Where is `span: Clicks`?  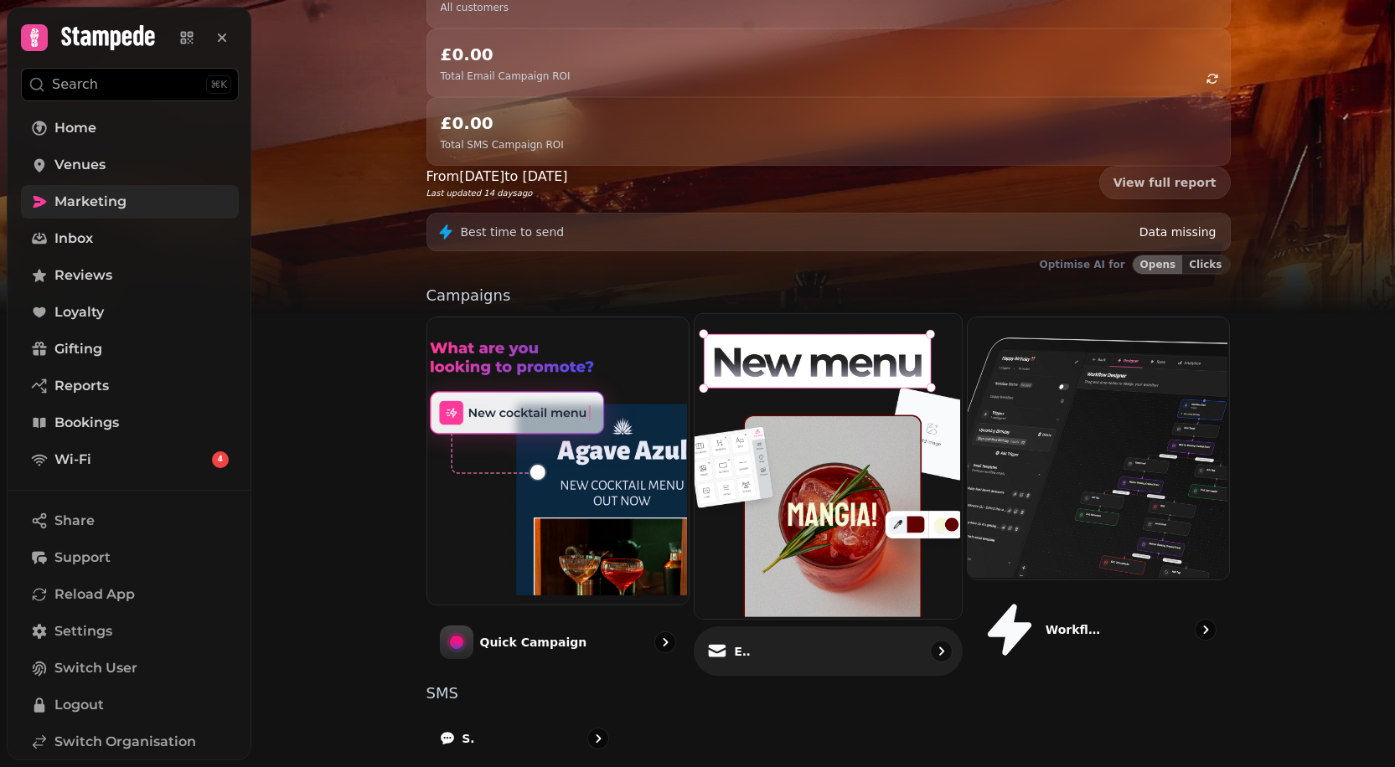
span: Clicks is located at coordinates (1205, 265).